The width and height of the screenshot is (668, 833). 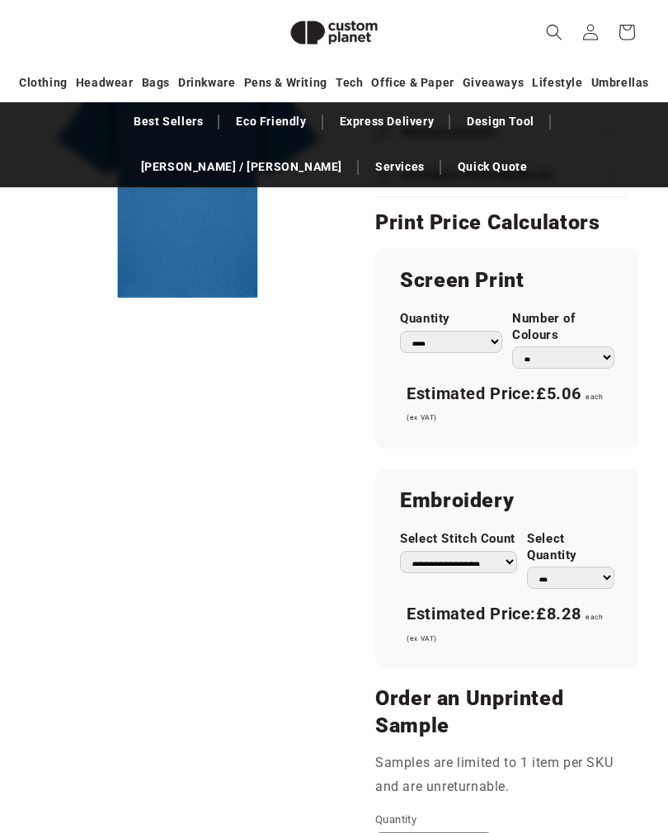 I want to click on label: Select Stitch Count, so click(x=459, y=539).